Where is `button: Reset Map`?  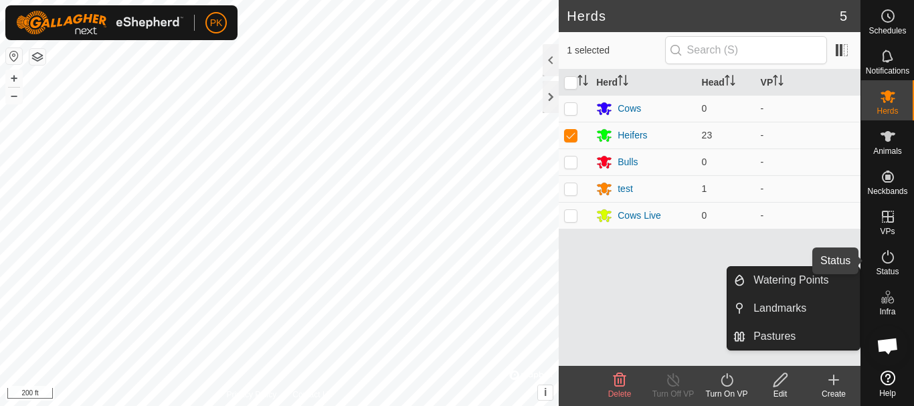 button: Reset Map is located at coordinates (14, 56).